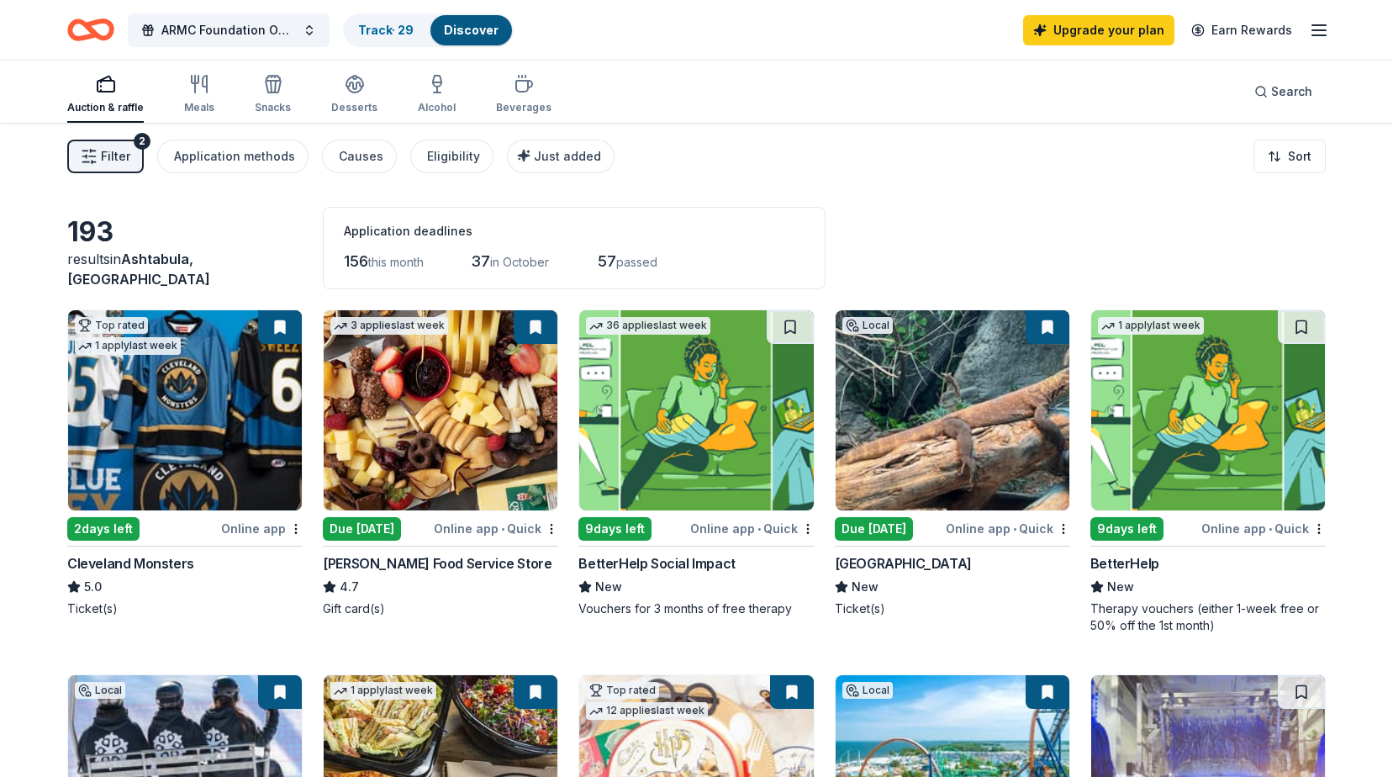  What do you see at coordinates (396, 261) in the screenshot?
I see `span: this month` at bounding box center [396, 261].